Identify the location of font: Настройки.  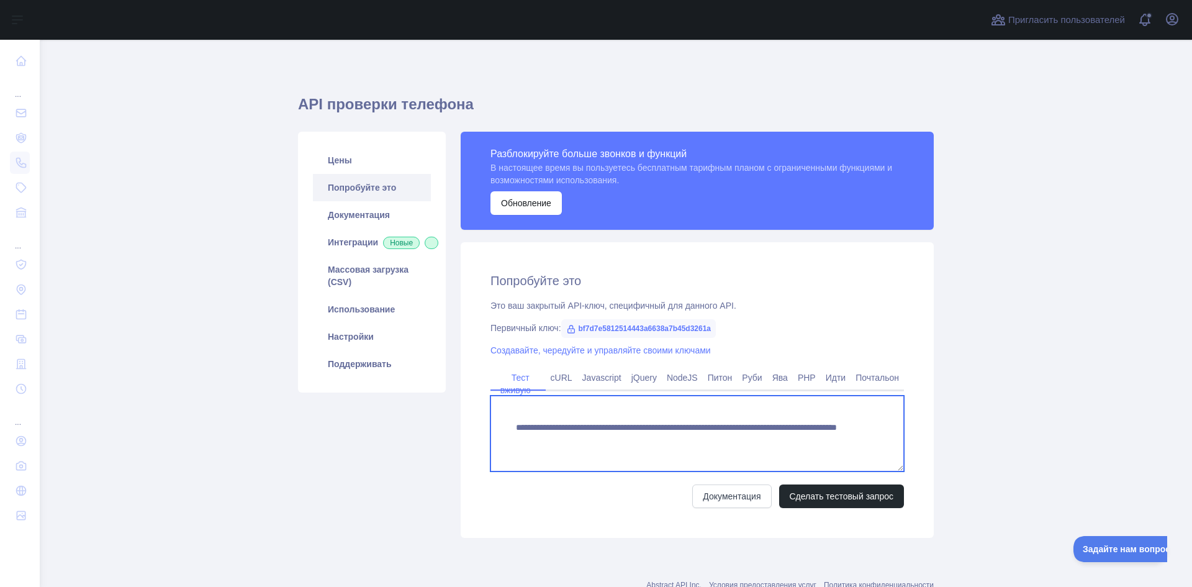
(351, 337).